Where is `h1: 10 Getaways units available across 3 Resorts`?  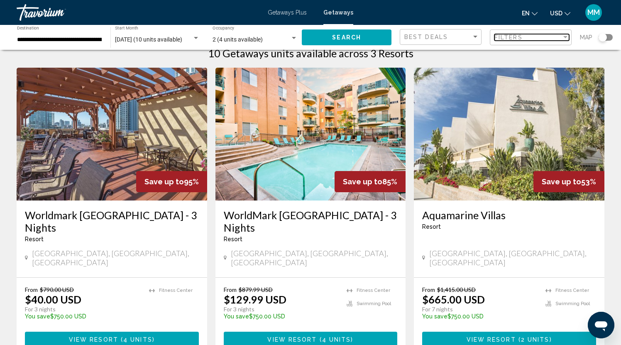
h1: 10 Getaways units available across 3 Resorts is located at coordinates (311, 53).